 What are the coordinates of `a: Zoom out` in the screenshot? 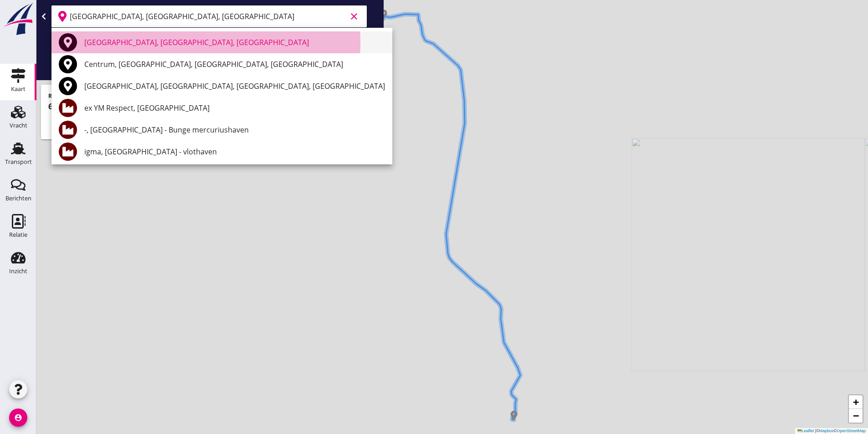 It's located at (856, 416).